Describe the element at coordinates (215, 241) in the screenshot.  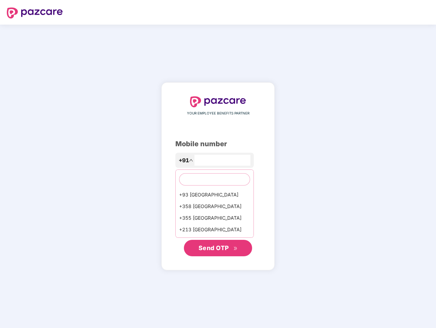
I see `div: +1684 AmericanSamoa` at that location.